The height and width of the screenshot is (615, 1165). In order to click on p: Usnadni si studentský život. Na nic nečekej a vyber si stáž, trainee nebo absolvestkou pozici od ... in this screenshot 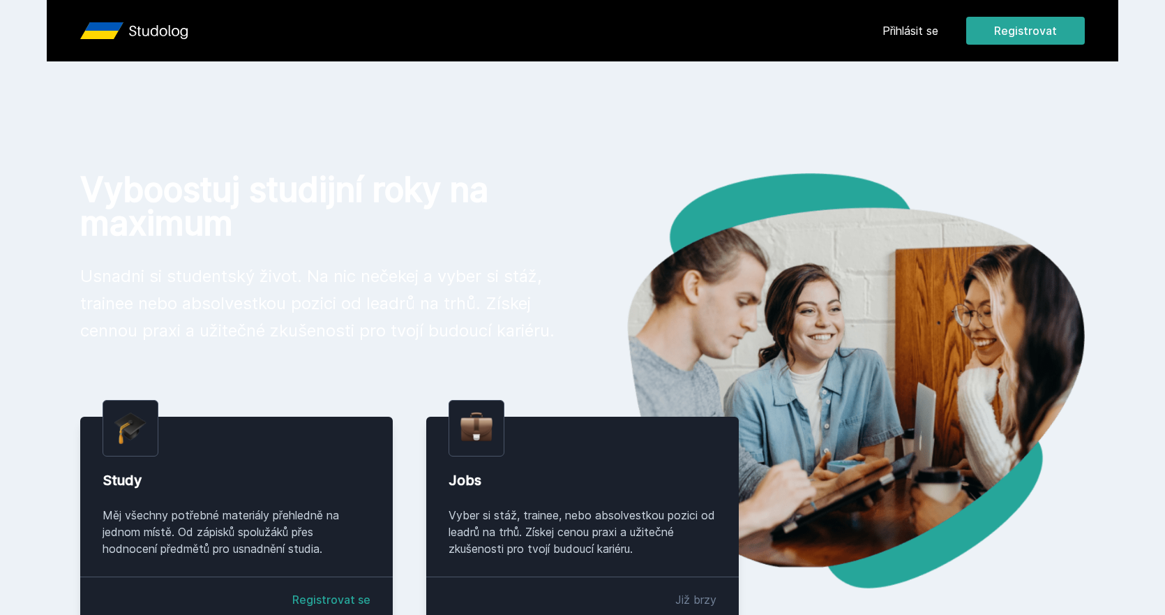, I will do `click(320, 303)`.